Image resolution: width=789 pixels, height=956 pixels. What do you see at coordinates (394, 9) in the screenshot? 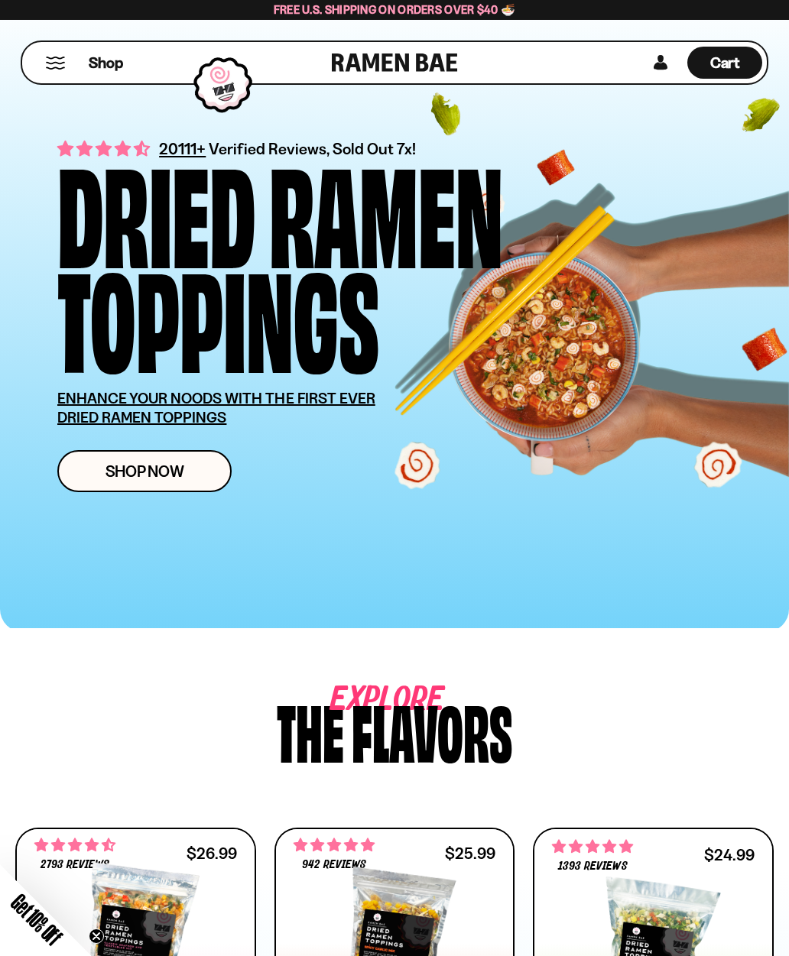
I see `span: Free U.S. Shipping on Orders over $40 🍜` at bounding box center [394, 9].